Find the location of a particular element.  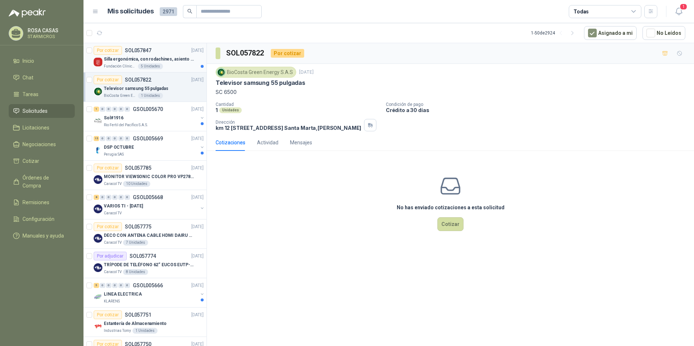

p: Sol#1916 is located at coordinates (114, 118).